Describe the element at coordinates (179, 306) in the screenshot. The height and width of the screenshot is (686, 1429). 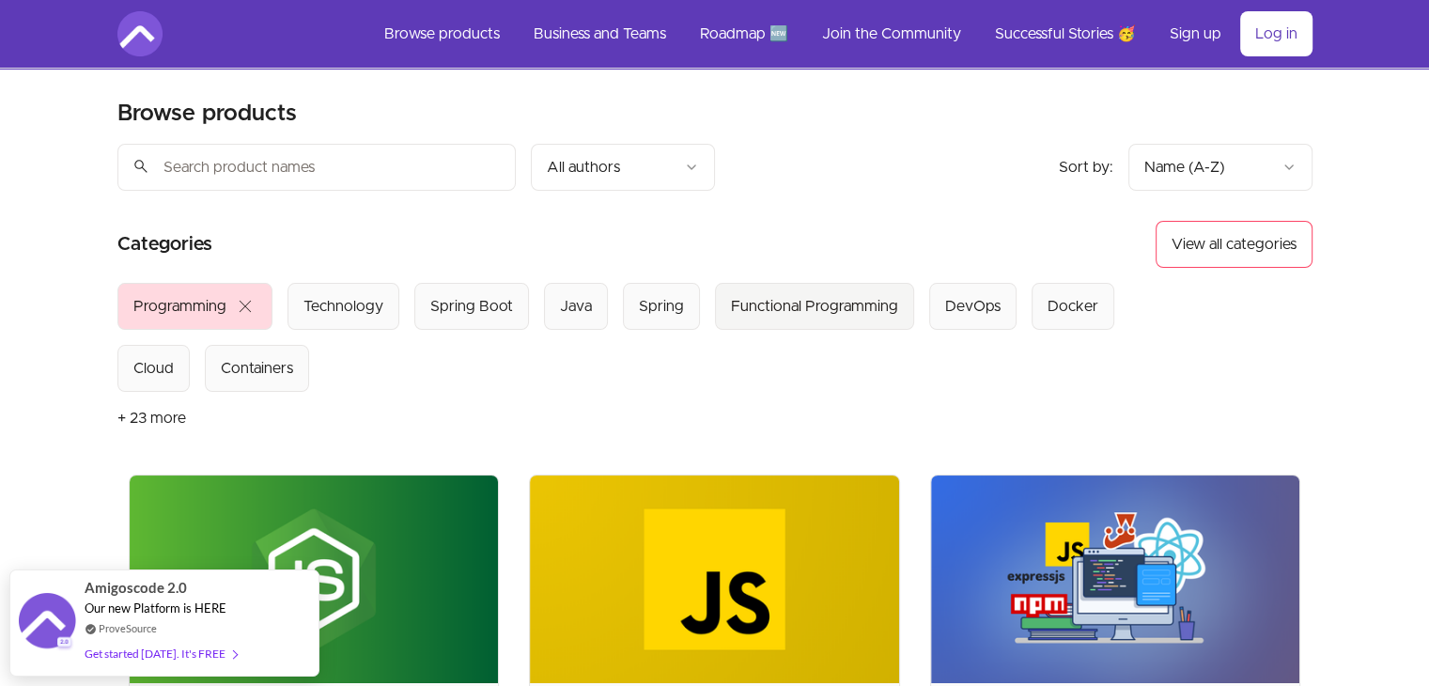
I see `div: Programming` at that location.